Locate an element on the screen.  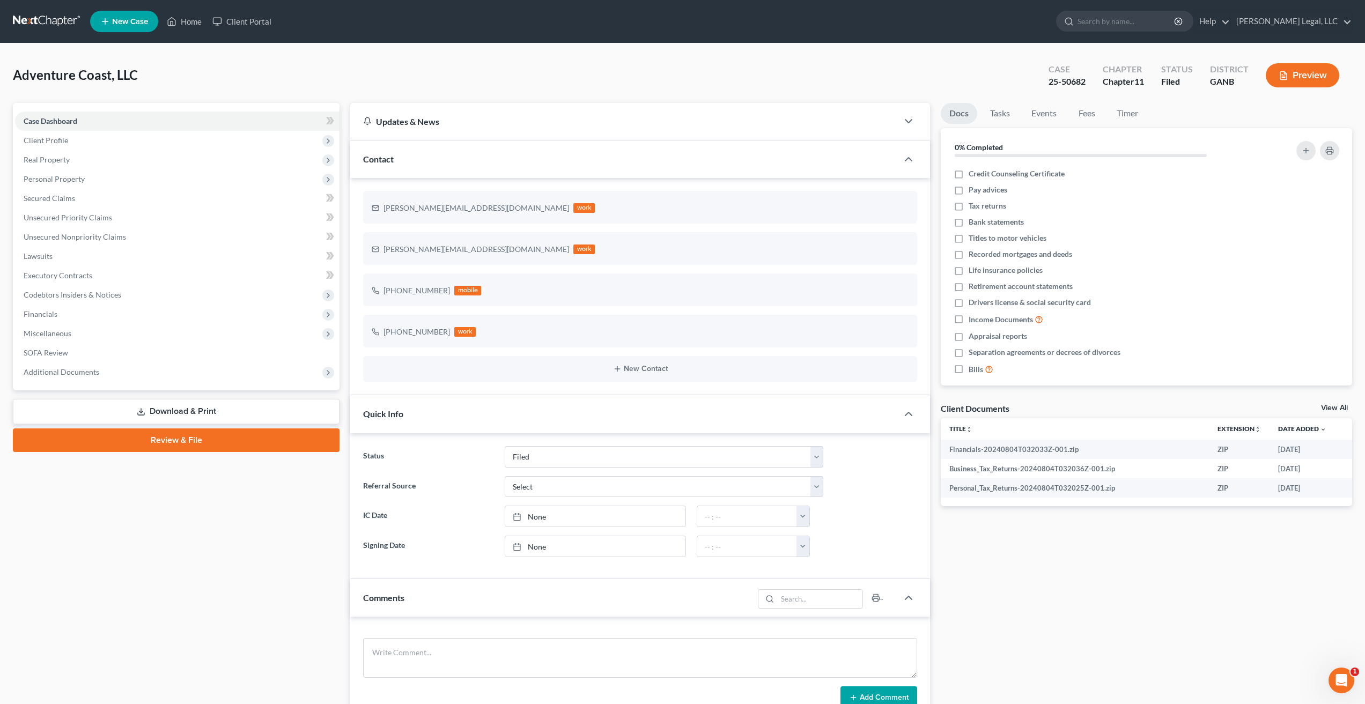
a: Help is located at coordinates (1212, 21).